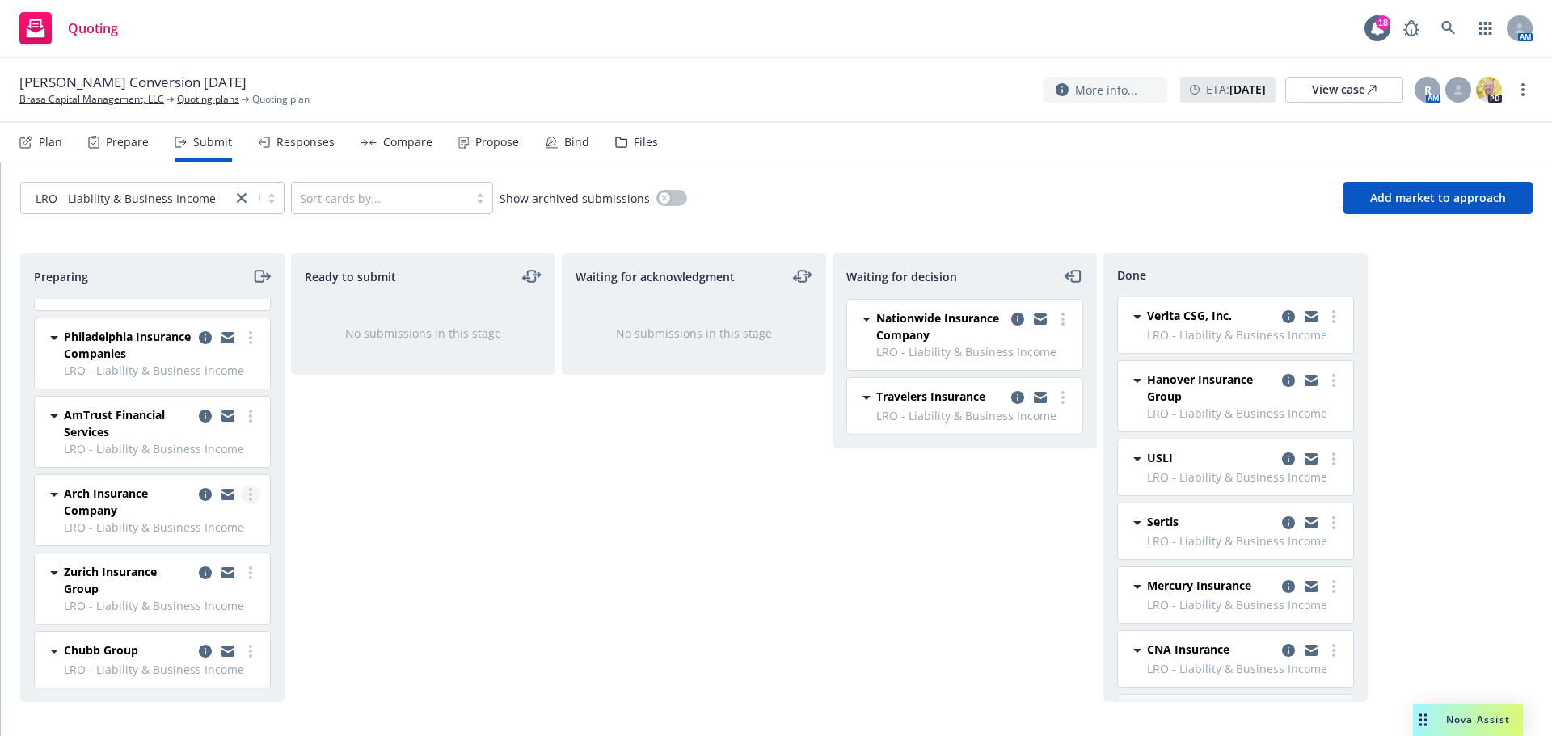 This screenshot has width=1552, height=736. I want to click on div: No submissions in this stage, so click(694, 333).